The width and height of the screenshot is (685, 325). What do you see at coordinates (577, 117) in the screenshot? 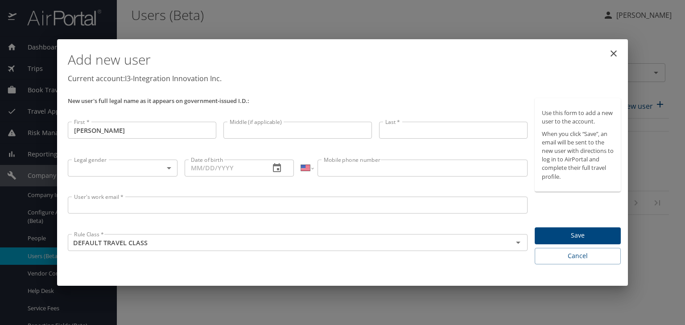
I see `p: Use this form to add a new user to the account.` at bounding box center [577, 117].